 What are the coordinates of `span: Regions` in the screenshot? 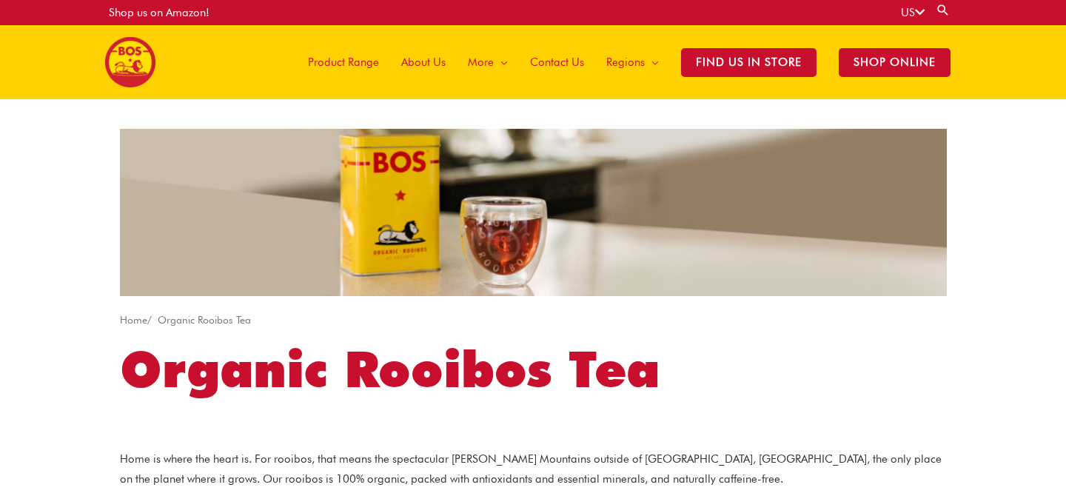 It's located at (626, 62).